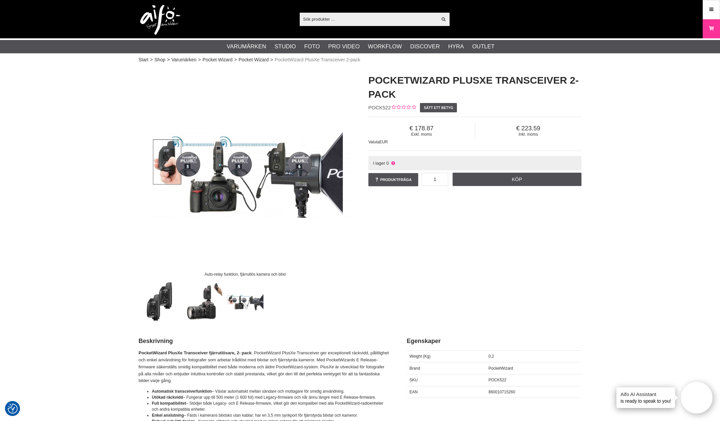  Describe the element at coordinates (646, 394) in the screenshot. I see `h4: Aifo AI Assistant` at that location.